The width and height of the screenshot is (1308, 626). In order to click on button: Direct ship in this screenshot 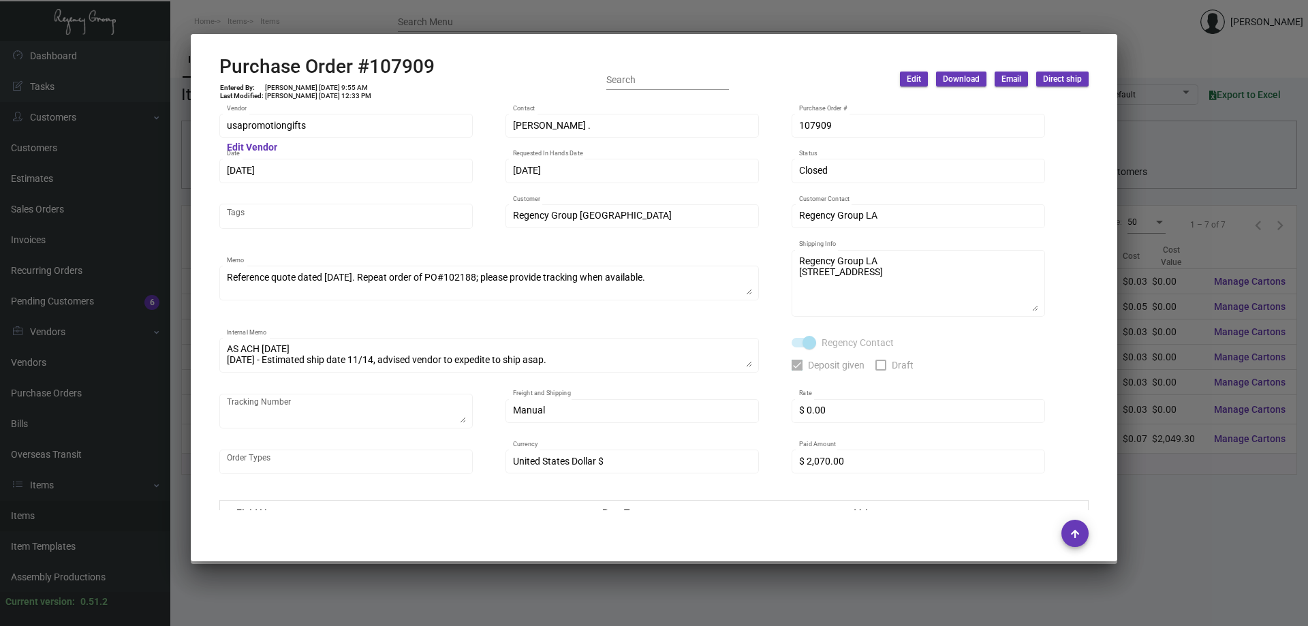, I will do `click(1062, 79)`.